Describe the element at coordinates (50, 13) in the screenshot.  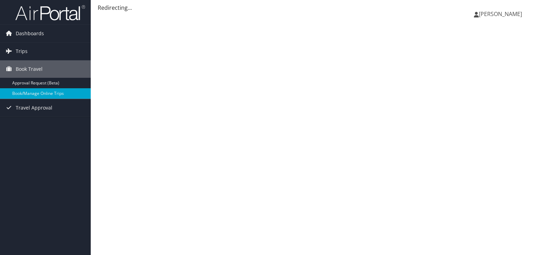
I see `img: airportal-logo.png` at that location.